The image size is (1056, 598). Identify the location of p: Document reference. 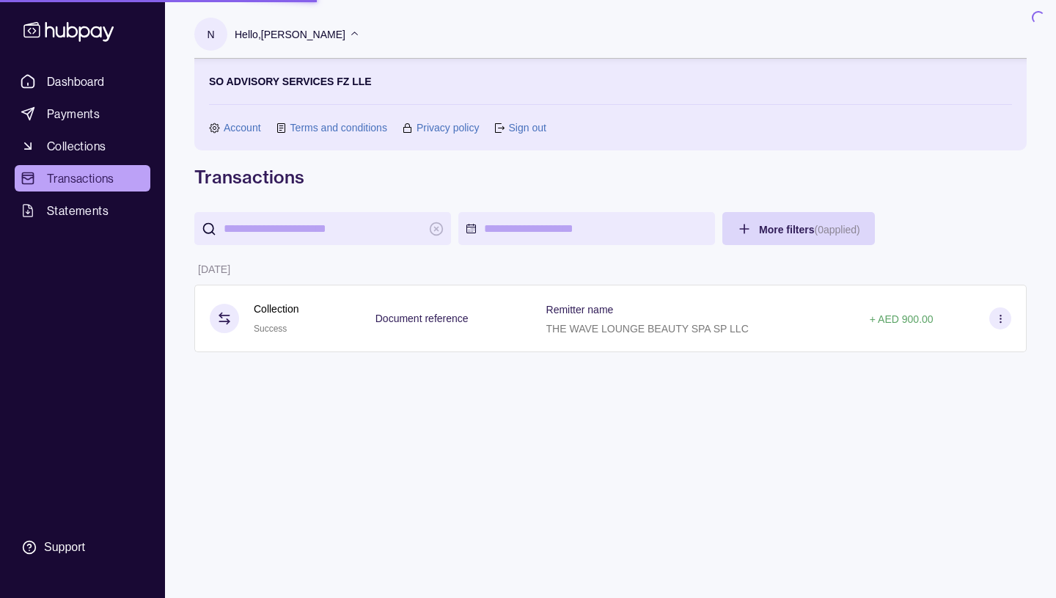
(422, 318).